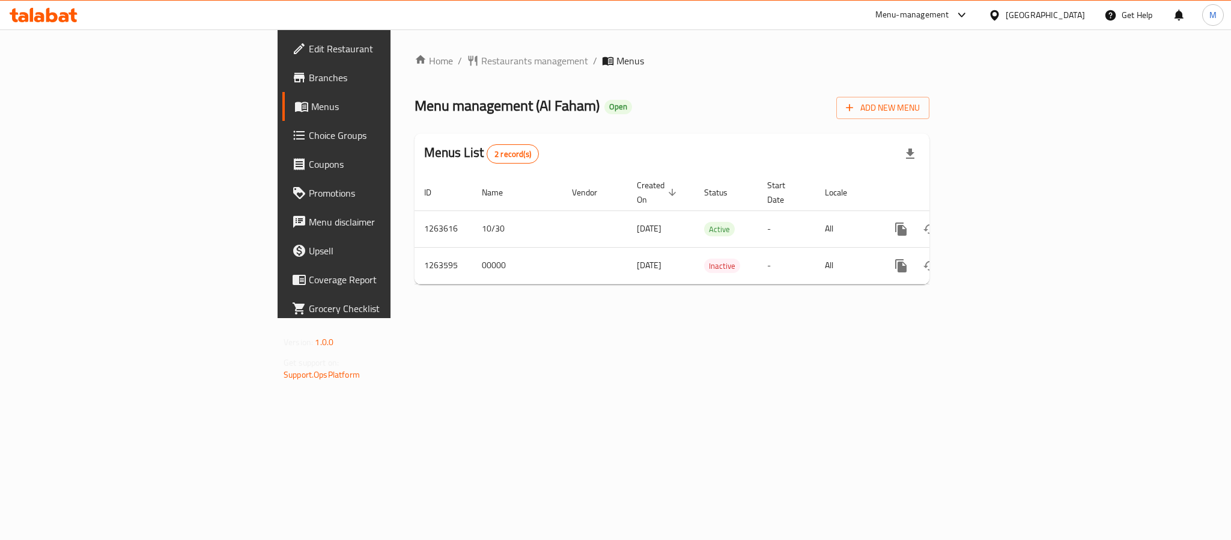  Describe the element at coordinates (883, 108) in the screenshot. I see `button: Add New Menu` at that location.